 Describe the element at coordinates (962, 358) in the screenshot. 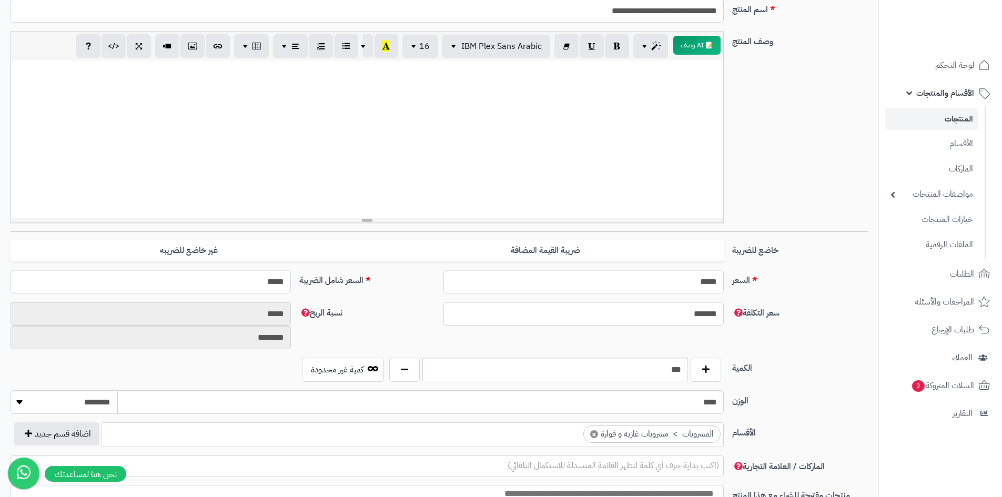

I see `span: العملاء` at that location.